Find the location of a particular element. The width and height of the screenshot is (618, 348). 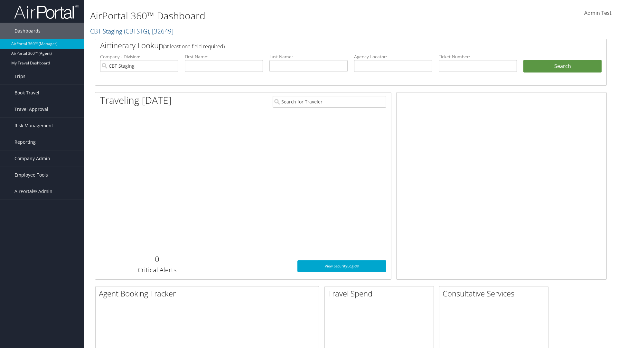

label: Agency Locator: is located at coordinates (393, 57).